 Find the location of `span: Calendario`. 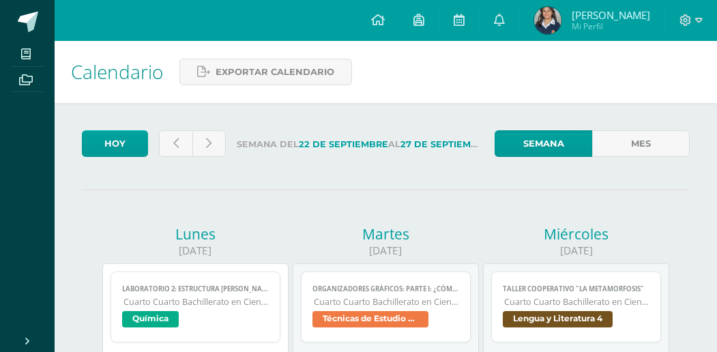

span: Calendario is located at coordinates (117, 72).